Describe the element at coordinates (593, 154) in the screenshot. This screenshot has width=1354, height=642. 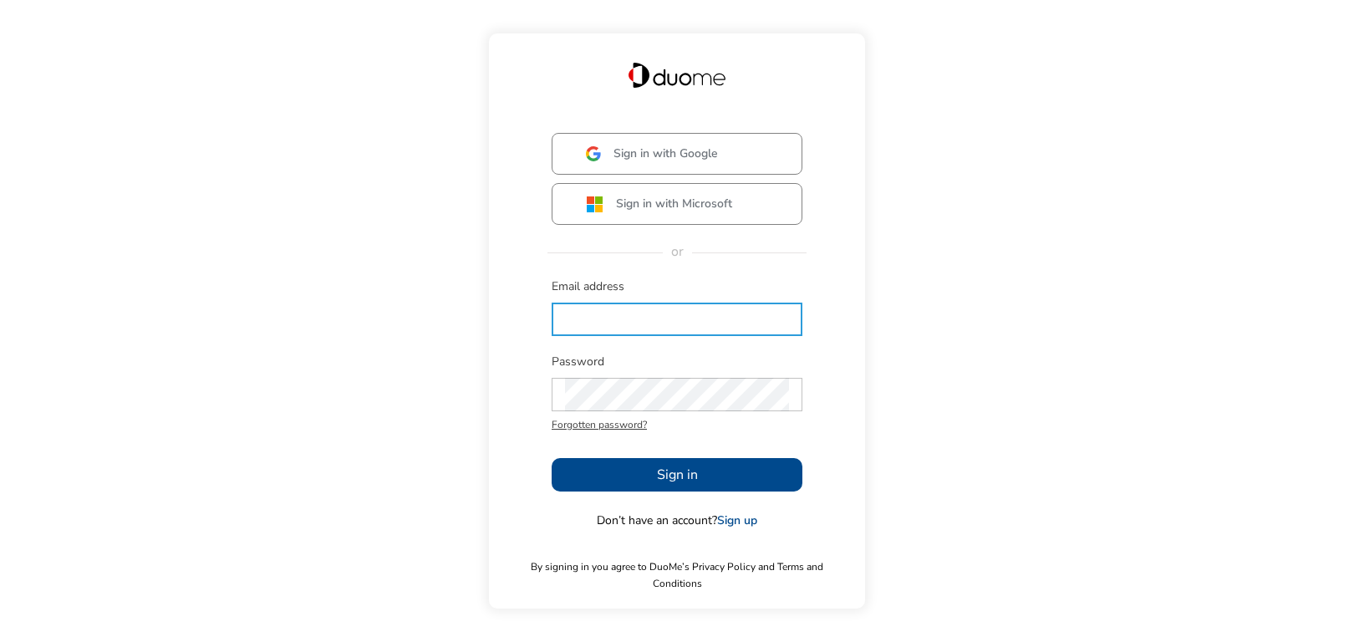
I see `img: google.svg` at that location.